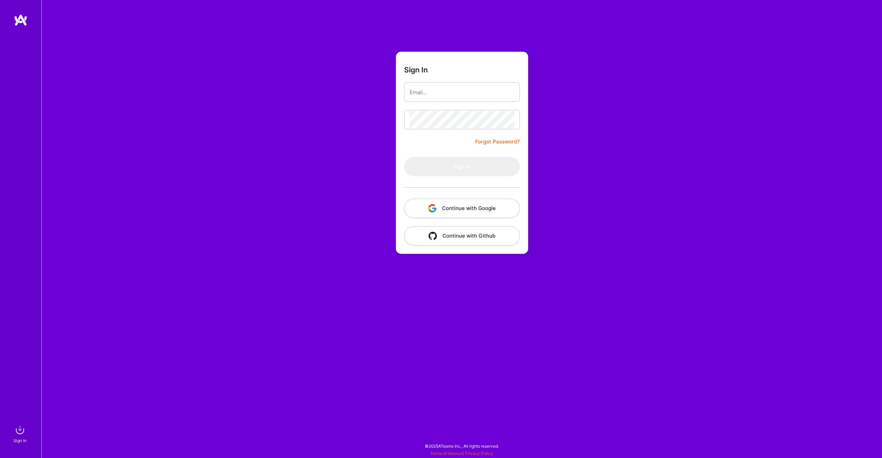 This screenshot has width=882, height=458. What do you see at coordinates (462, 92) in the screenshot?
I see `input: Email...` at bounding box center [462, 92].